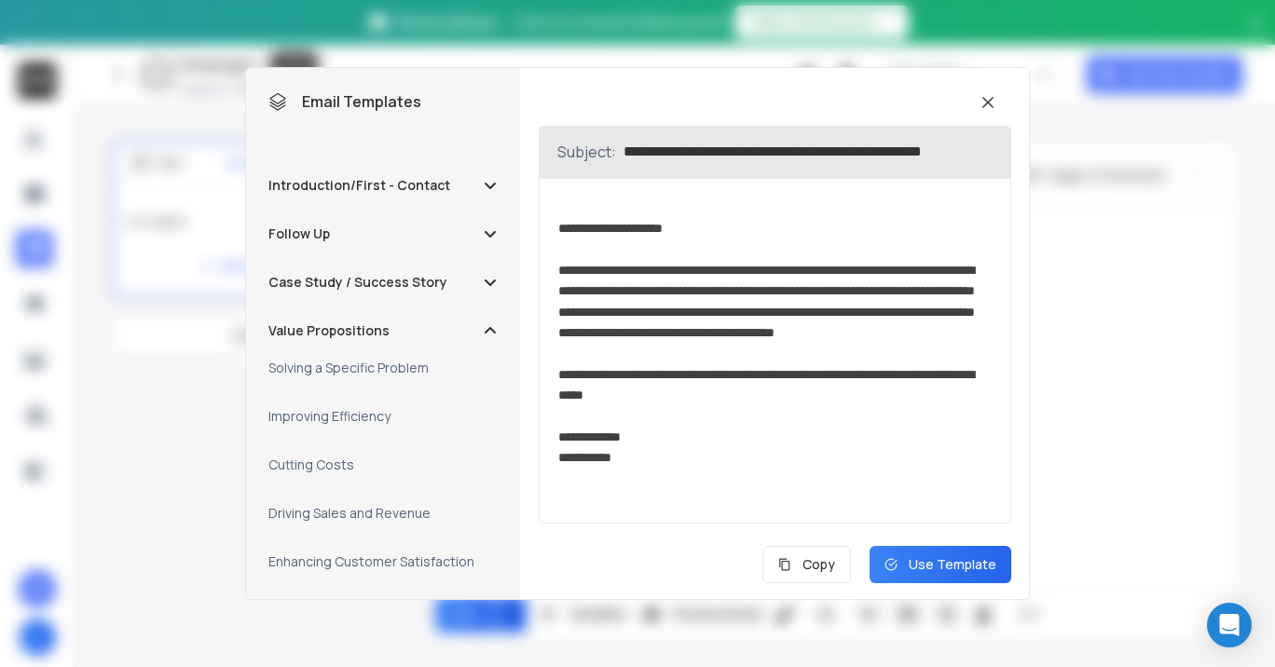 This screenshot has width=1275, height=667. What do you see at coordinates (383, 234) in the screenshot?
I see `button: Follow Up` at bounding box center [383, 234].